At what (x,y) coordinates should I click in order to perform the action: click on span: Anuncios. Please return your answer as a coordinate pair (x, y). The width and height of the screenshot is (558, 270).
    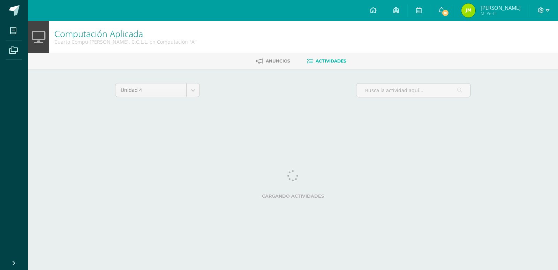
    Looking at the image, I should click on (278, 61).